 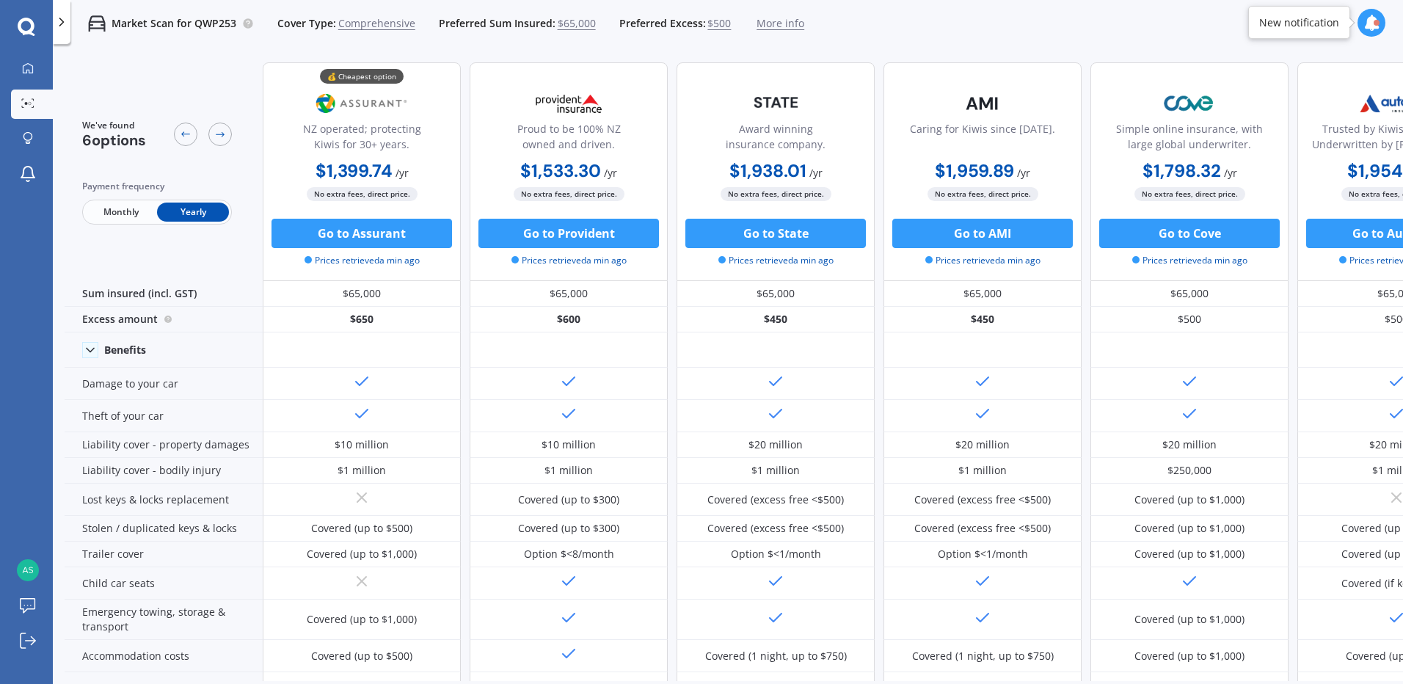 What do you see at coordinates (362, 76) in the screenshot?
I see `div: 💰 Cheapest option` at bounding box center [362, 76].